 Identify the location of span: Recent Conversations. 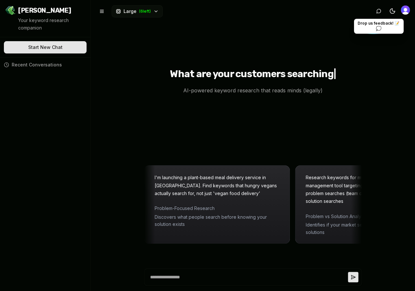
(37, 65).